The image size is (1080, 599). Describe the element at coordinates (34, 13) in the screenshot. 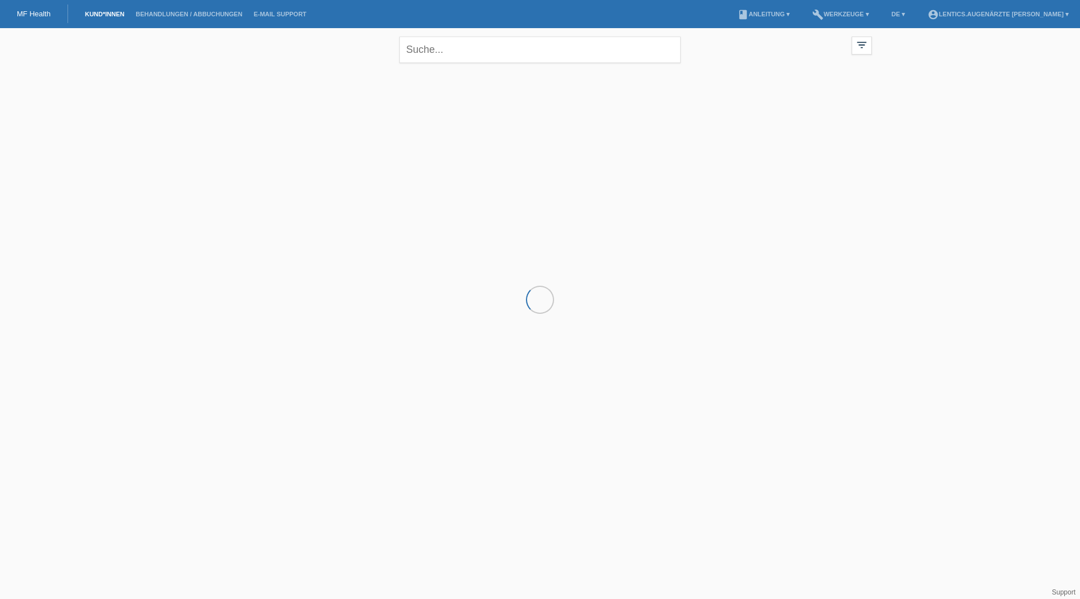

I see `a: MF Health` at that location.